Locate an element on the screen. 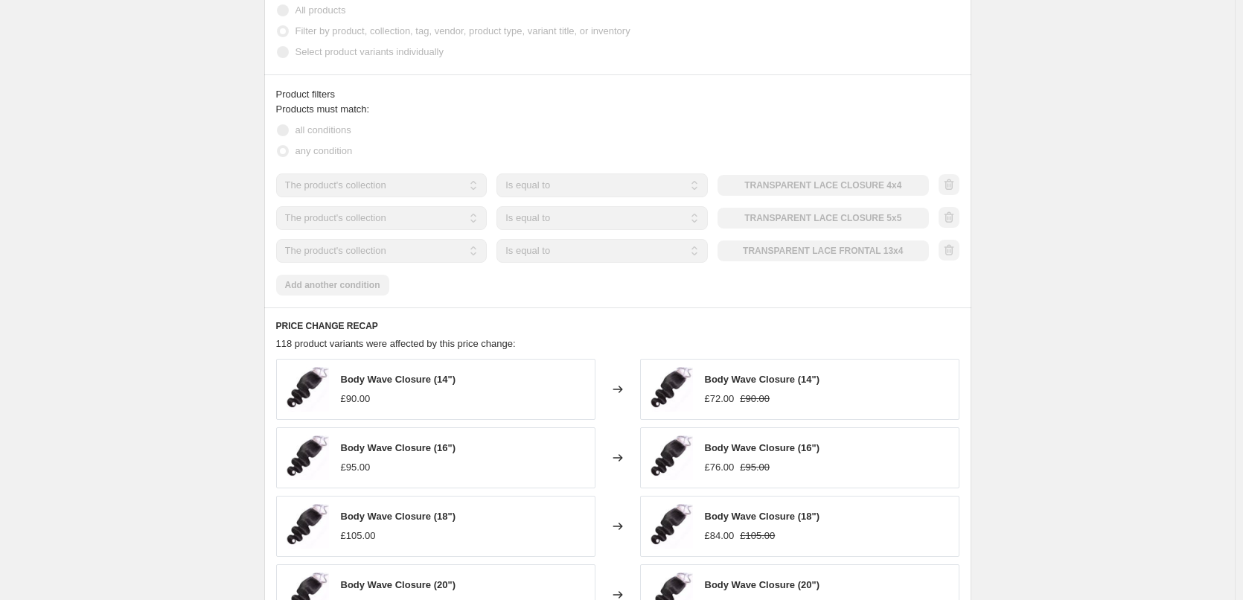 The width and height of the screenshot is (1243, 600). span: 118 product variants were affected by this price change: is located at coordinates (396, 343).